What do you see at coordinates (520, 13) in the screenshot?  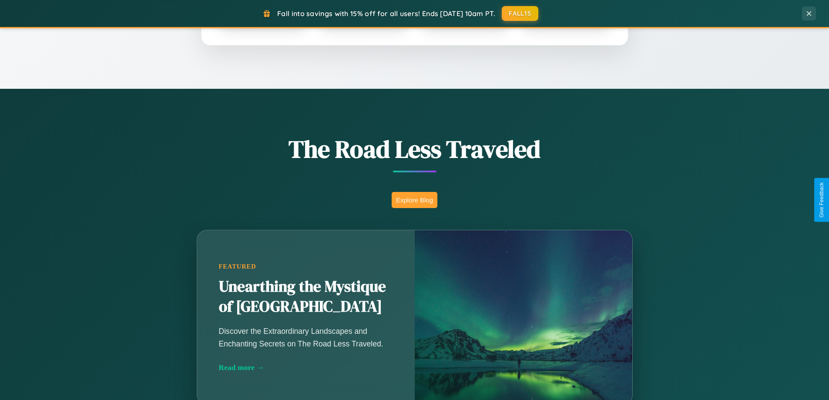 I see `button: FALL15` at bounding box center [520, 13].